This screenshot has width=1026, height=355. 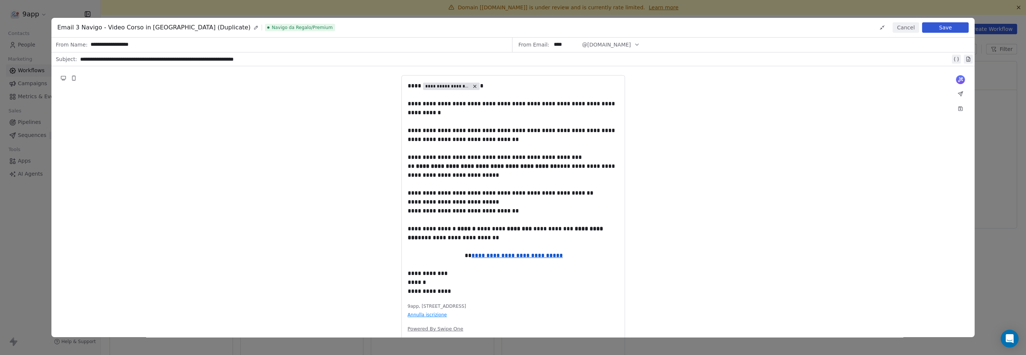 I want to click on span: Subject:, so click(x=66, y=60).